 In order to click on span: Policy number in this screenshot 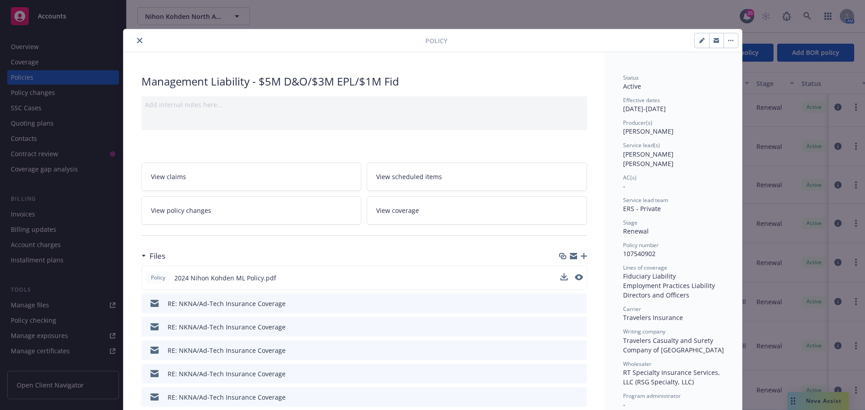, I will do `click(641, 245)`.